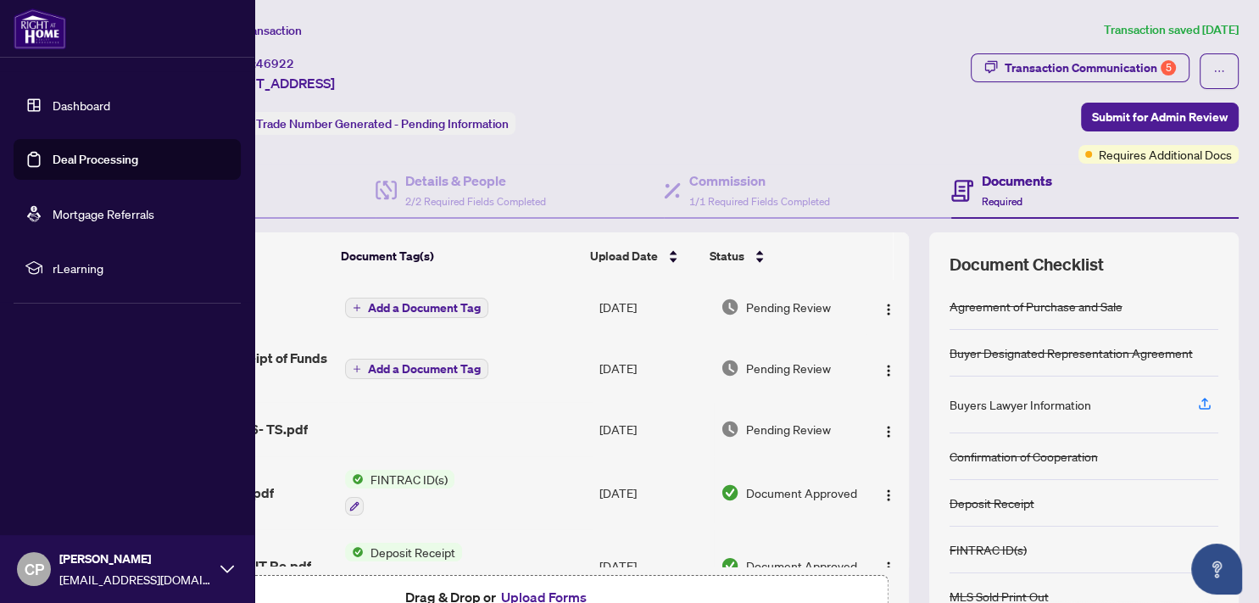  I want to click on h4: Commission, so click(760, 181).